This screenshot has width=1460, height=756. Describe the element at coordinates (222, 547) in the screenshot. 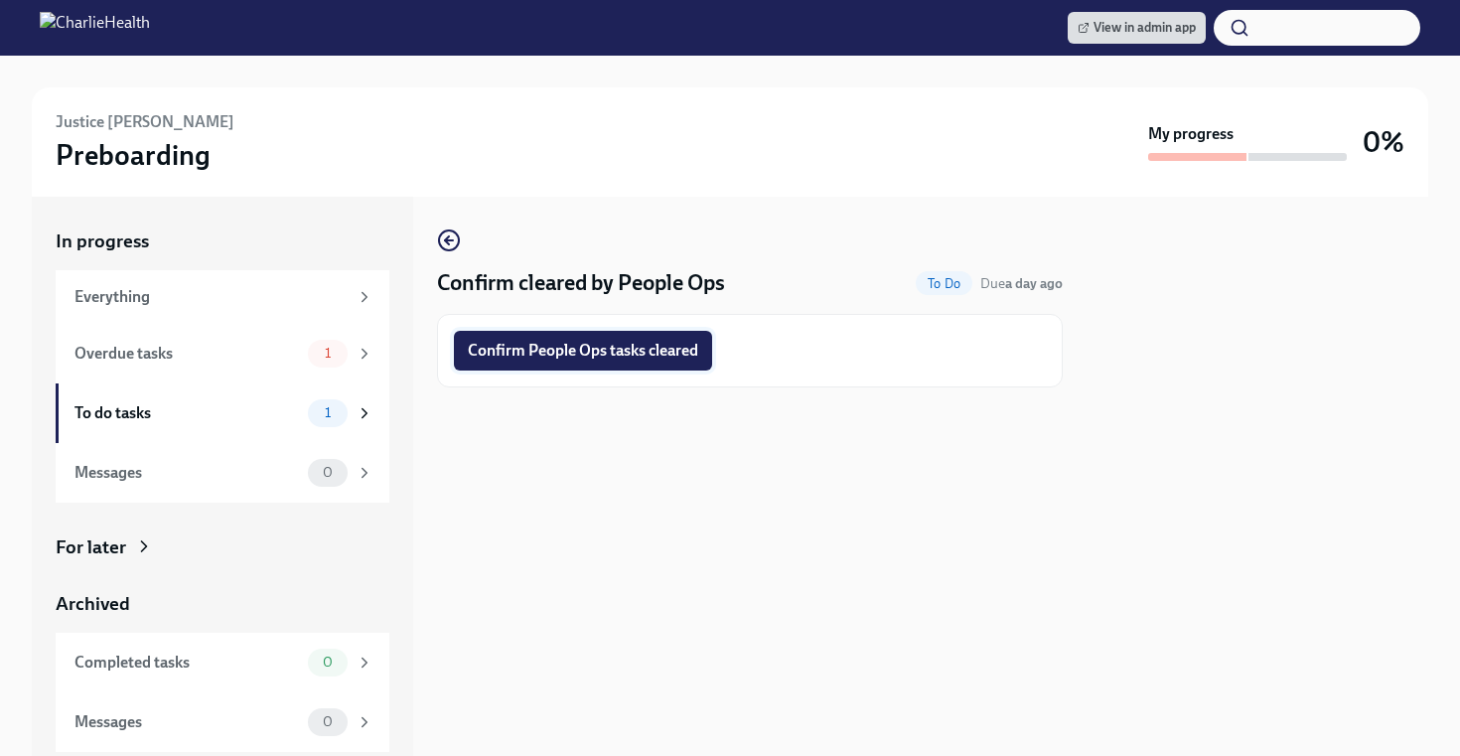

I see `a: For later` at that location.